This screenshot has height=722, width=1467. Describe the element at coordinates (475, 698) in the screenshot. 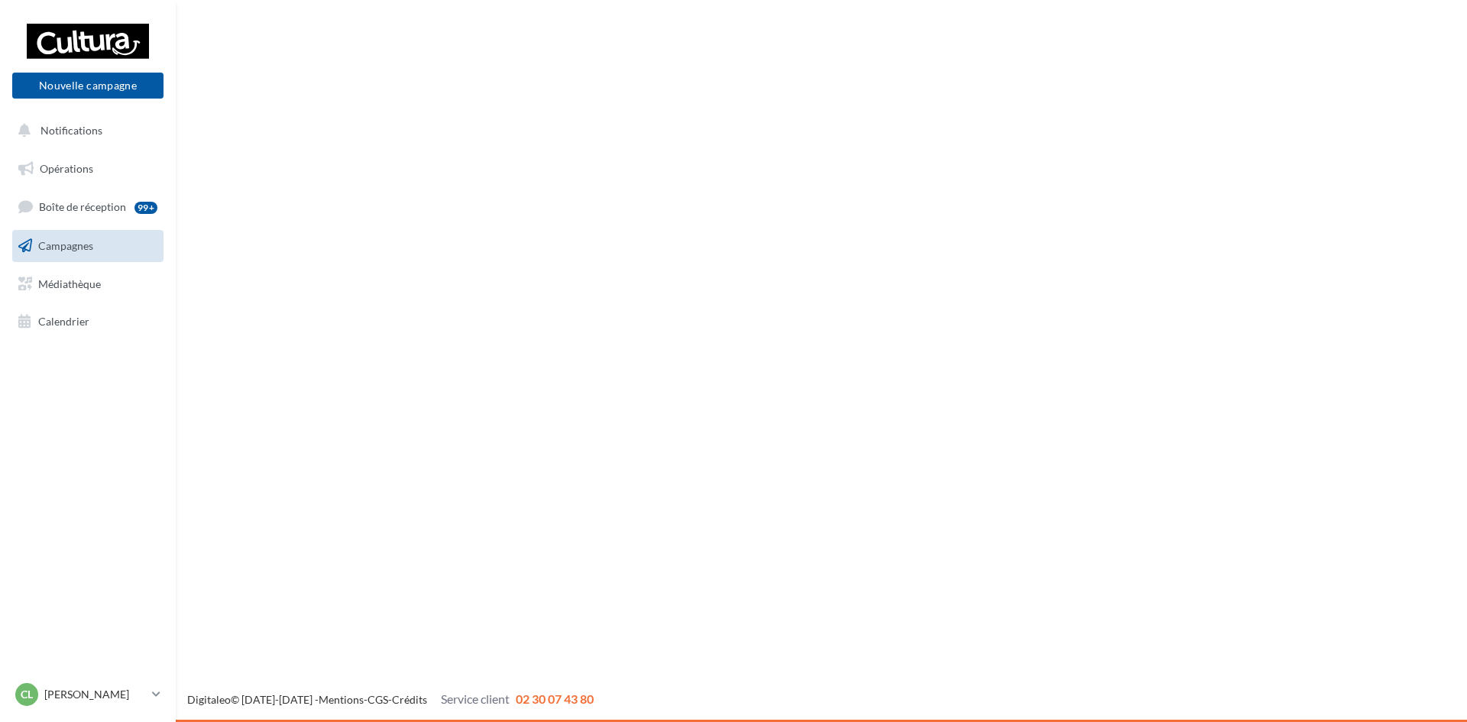

I see `span: Service client` at that location.